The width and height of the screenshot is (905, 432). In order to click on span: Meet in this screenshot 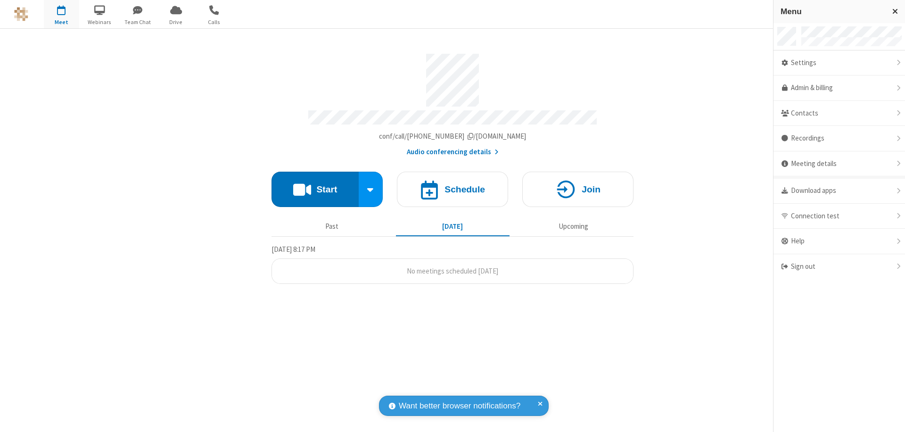, I will do `click(61, 22)`.